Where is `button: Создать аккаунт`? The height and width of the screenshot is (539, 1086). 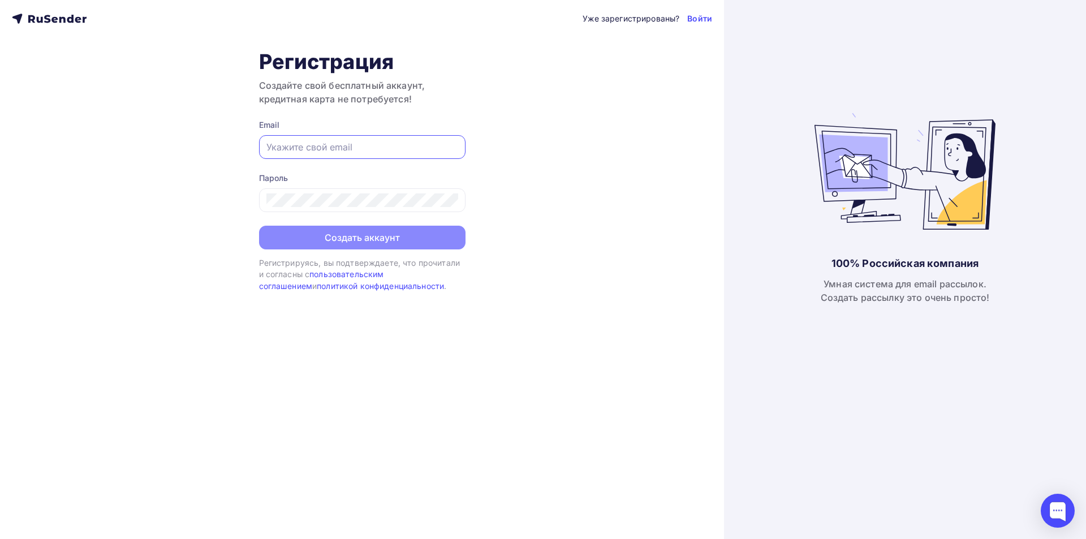
button: Создать аккаунт is located at coordinates (362, 238).